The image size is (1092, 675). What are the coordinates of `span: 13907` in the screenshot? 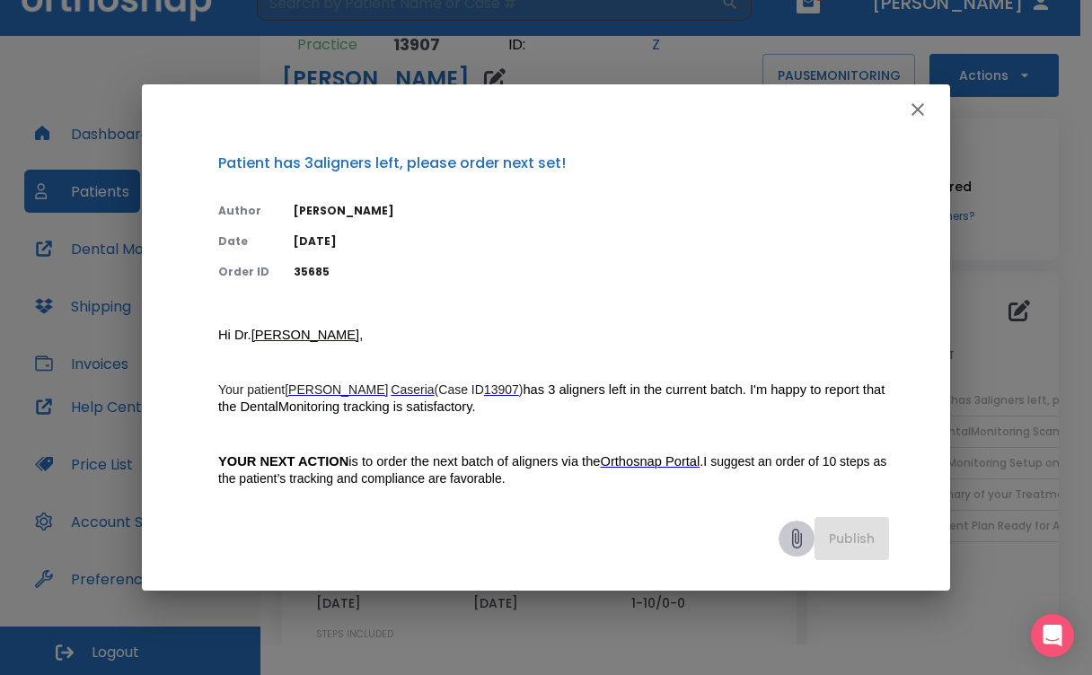 It's located at (501, 390).